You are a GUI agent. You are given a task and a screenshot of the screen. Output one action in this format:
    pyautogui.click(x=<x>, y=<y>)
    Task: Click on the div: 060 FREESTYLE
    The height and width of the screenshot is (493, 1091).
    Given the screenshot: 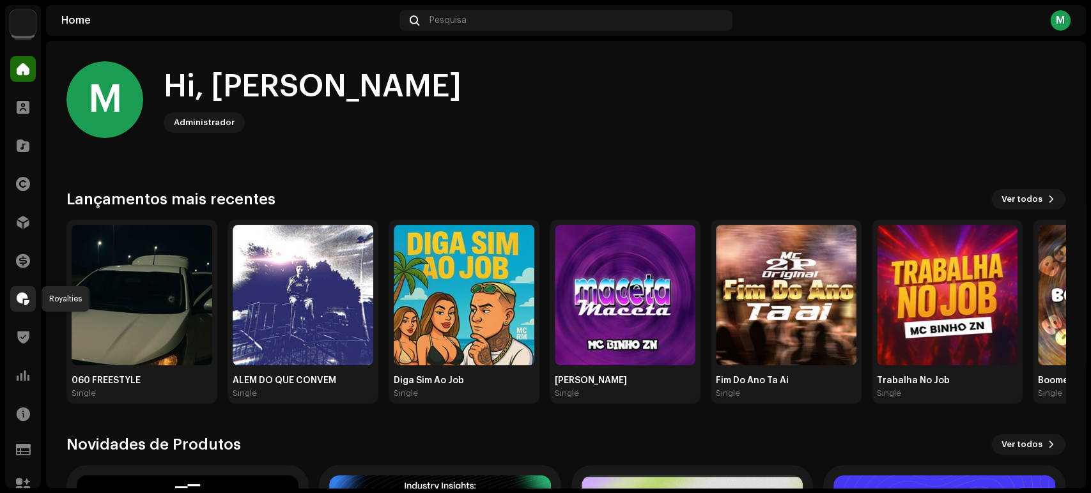 What is the action you would take?
    pyautogui.click(x=142, y=381)
    